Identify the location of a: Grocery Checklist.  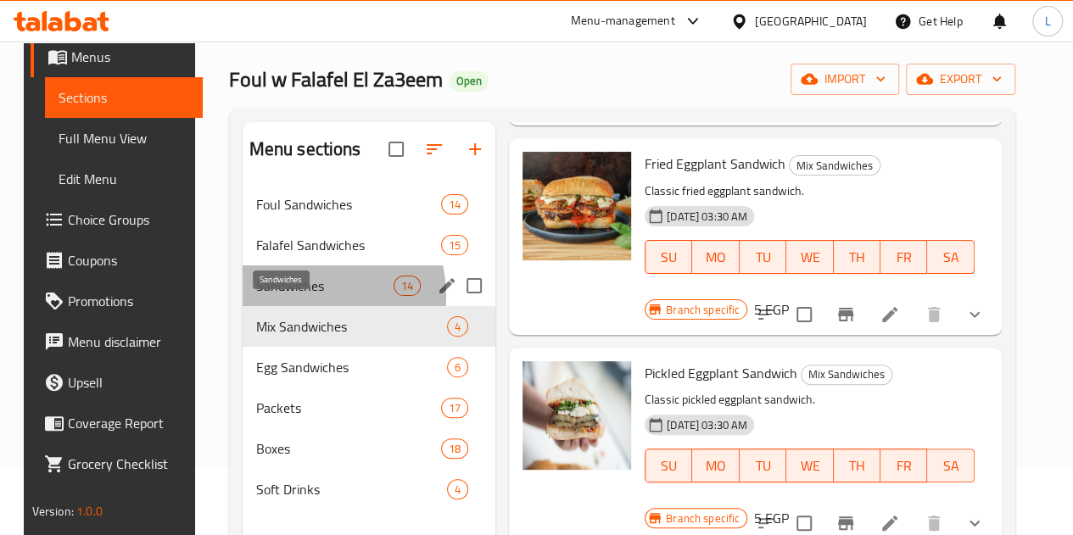
(116, 464).